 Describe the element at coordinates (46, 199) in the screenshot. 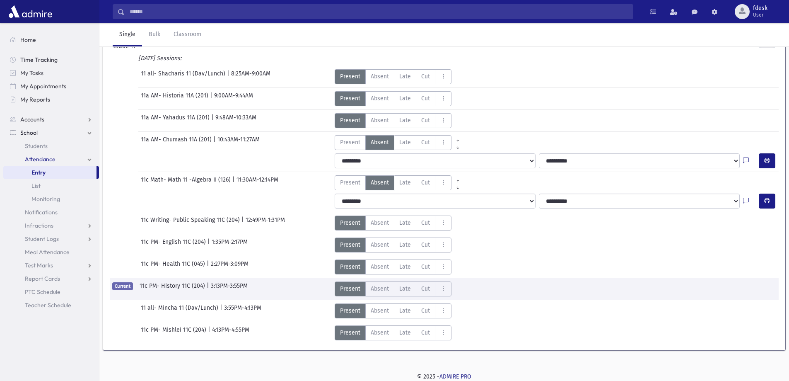

I see `span: Monitoring` at that location.